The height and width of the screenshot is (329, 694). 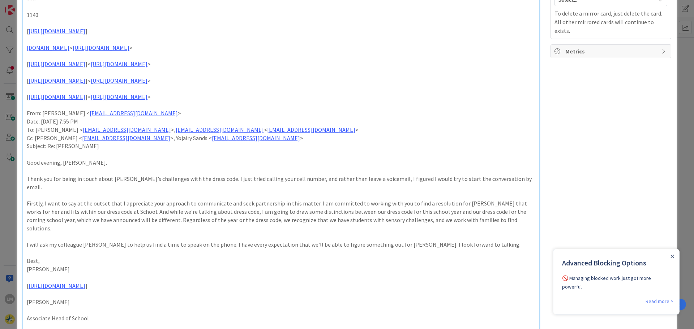 I want to click on p: Firstly, I want to say at the outset that I appreciate your approach to communicate and seek part..., so click(x=281, y=216).